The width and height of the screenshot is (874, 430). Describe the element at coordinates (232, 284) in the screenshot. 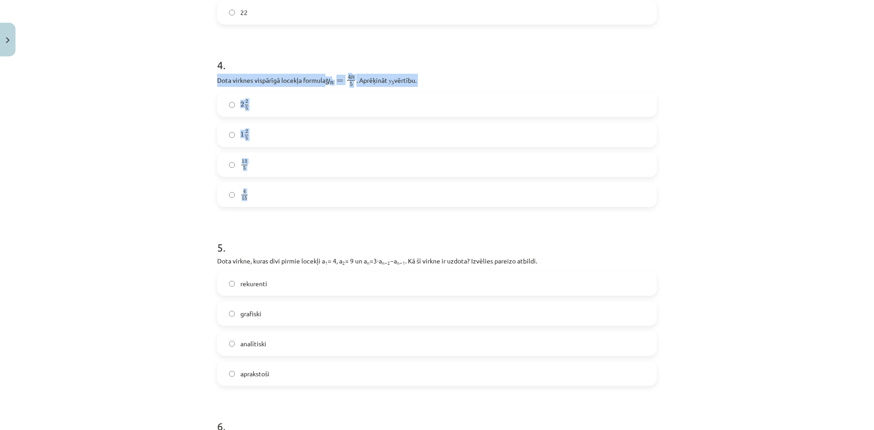

I see `input: rekurenti` at that location.